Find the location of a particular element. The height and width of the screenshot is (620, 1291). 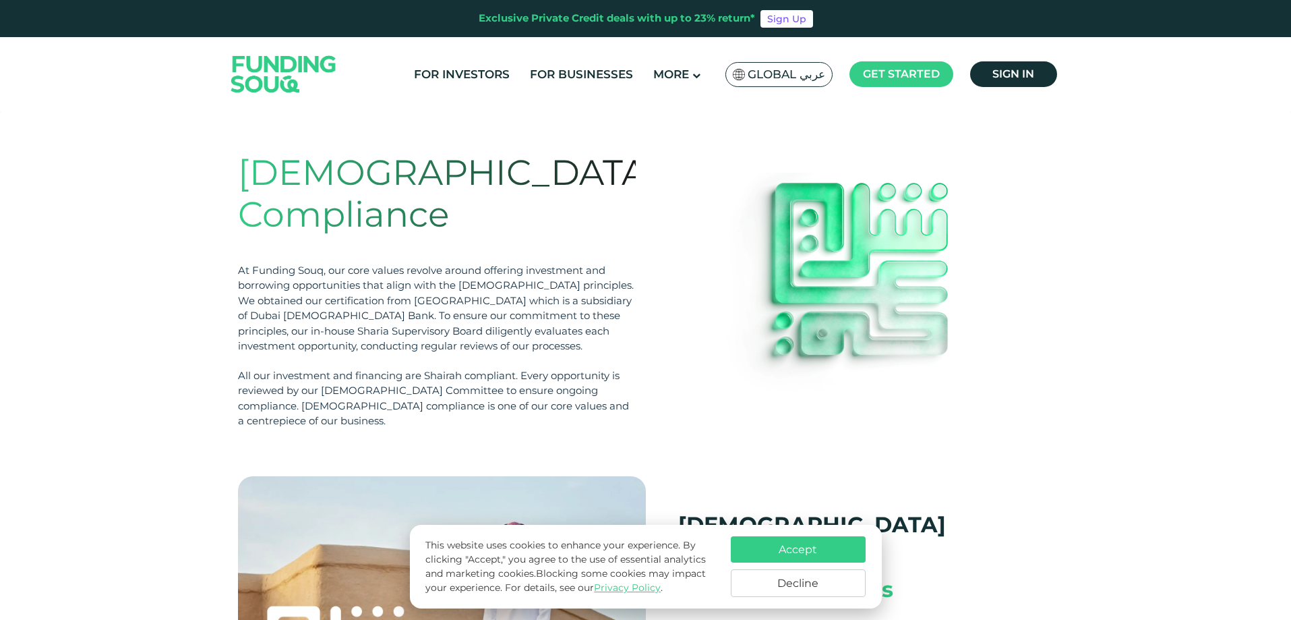

a: For Businesses is located at coordinates (581, 74).